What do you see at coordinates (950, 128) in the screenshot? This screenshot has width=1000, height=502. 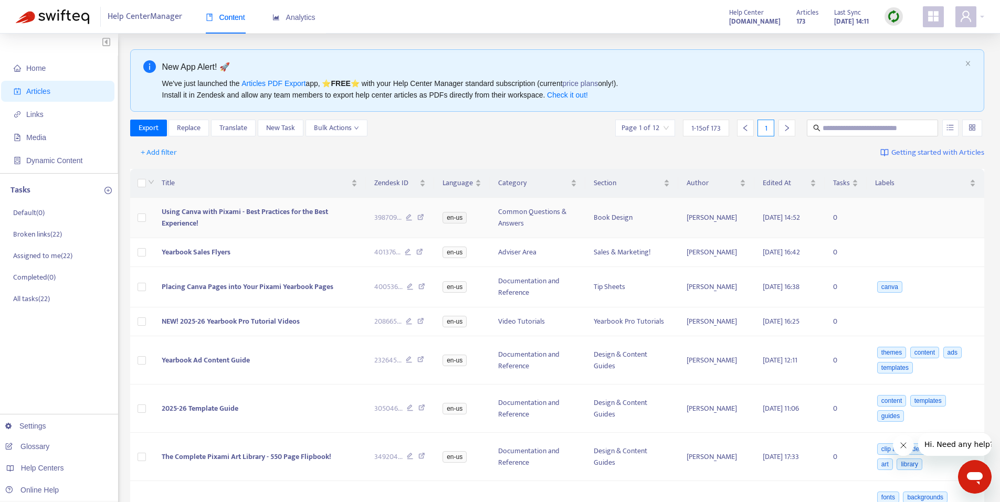 I see `button: unordered-list` at bounding box center [950, 128].